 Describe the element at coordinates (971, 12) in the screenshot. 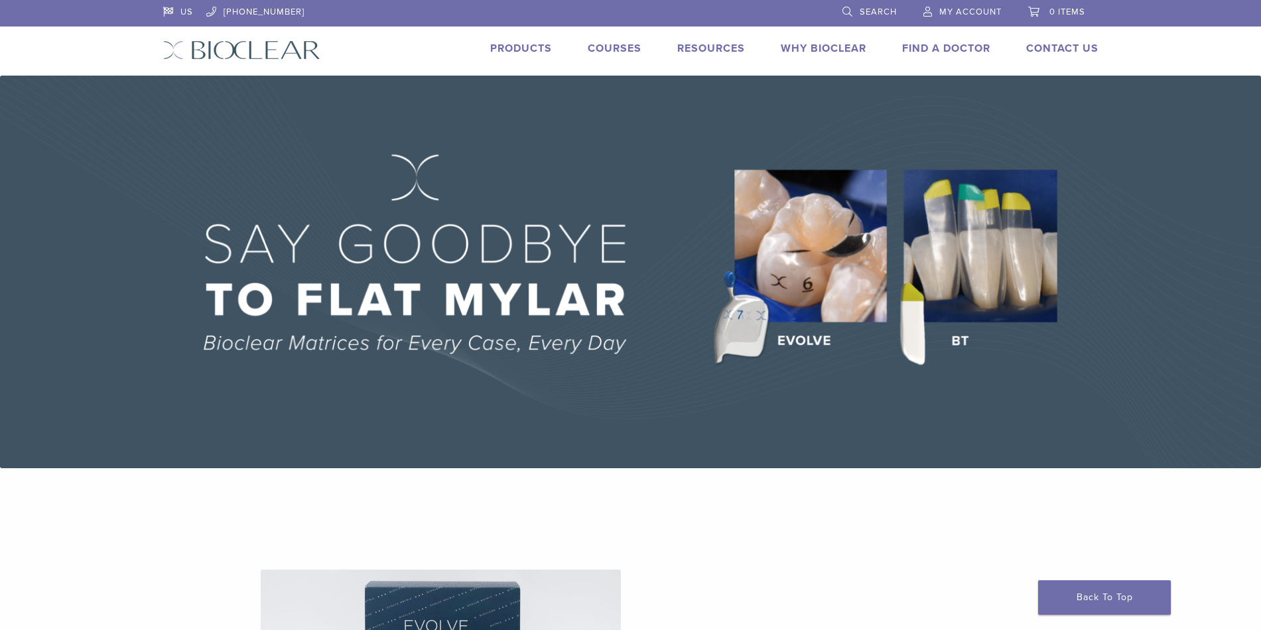

I see `span: My Account` at that location.